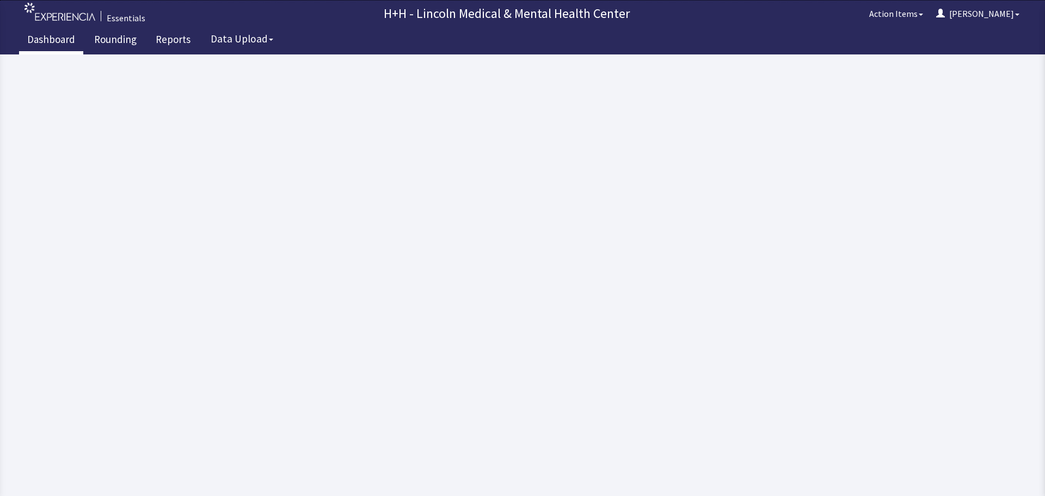 This screenshot has height=496, width=1045. Describe the element at coordinates (51, 41) in the screenshot. I see `a: Dashboard` at that location.